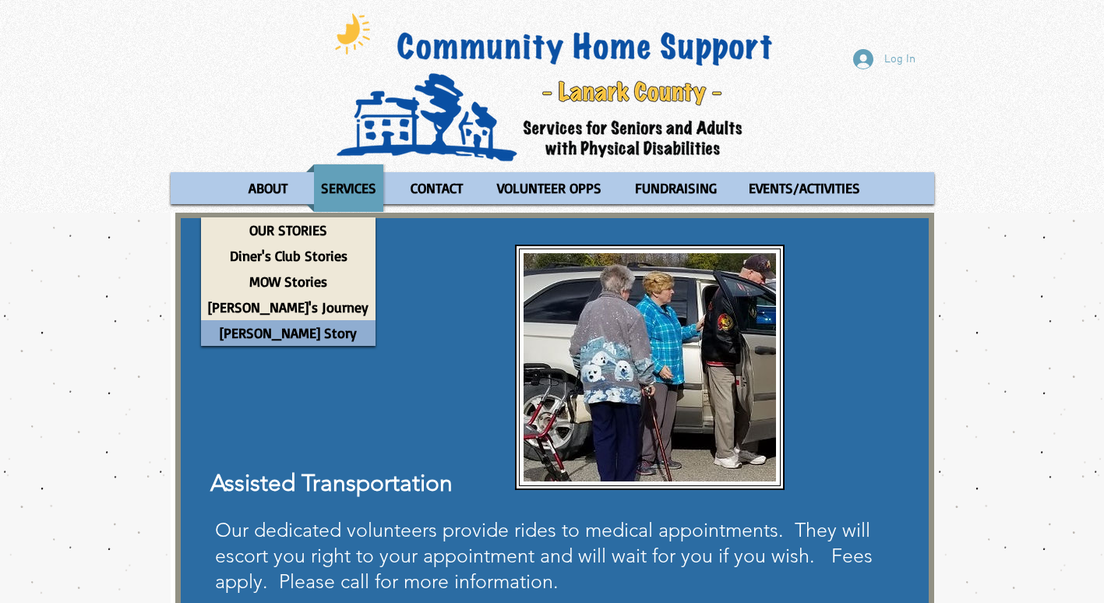  I want to click on p: Diner's Club Stories, so click(288, 256).